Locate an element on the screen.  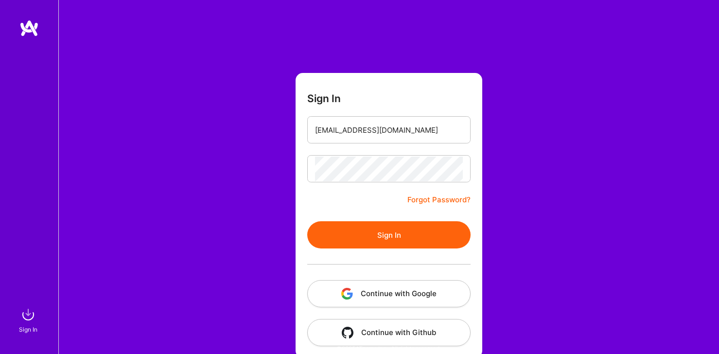
a: sign inSign In is located at coordinates (29, 319).